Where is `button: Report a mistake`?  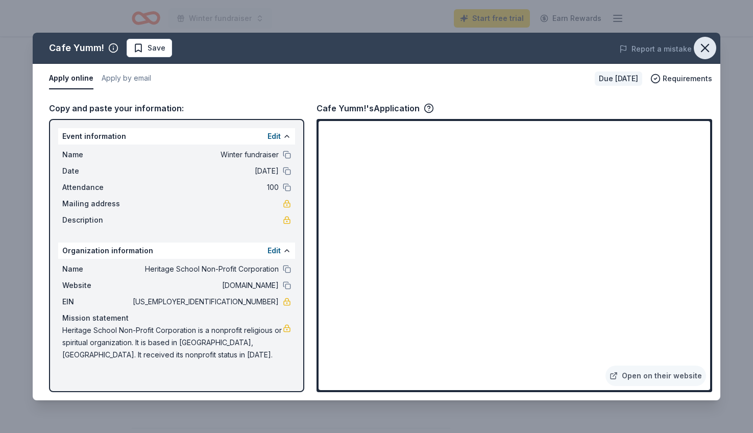
button: Report a mistake is located at coordinates (656, 49).